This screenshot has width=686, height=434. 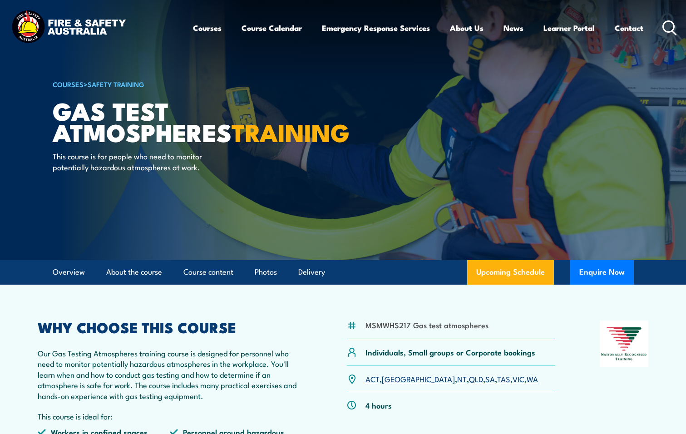 I want to click on p: 4 hours, so click(x=378, y=405).